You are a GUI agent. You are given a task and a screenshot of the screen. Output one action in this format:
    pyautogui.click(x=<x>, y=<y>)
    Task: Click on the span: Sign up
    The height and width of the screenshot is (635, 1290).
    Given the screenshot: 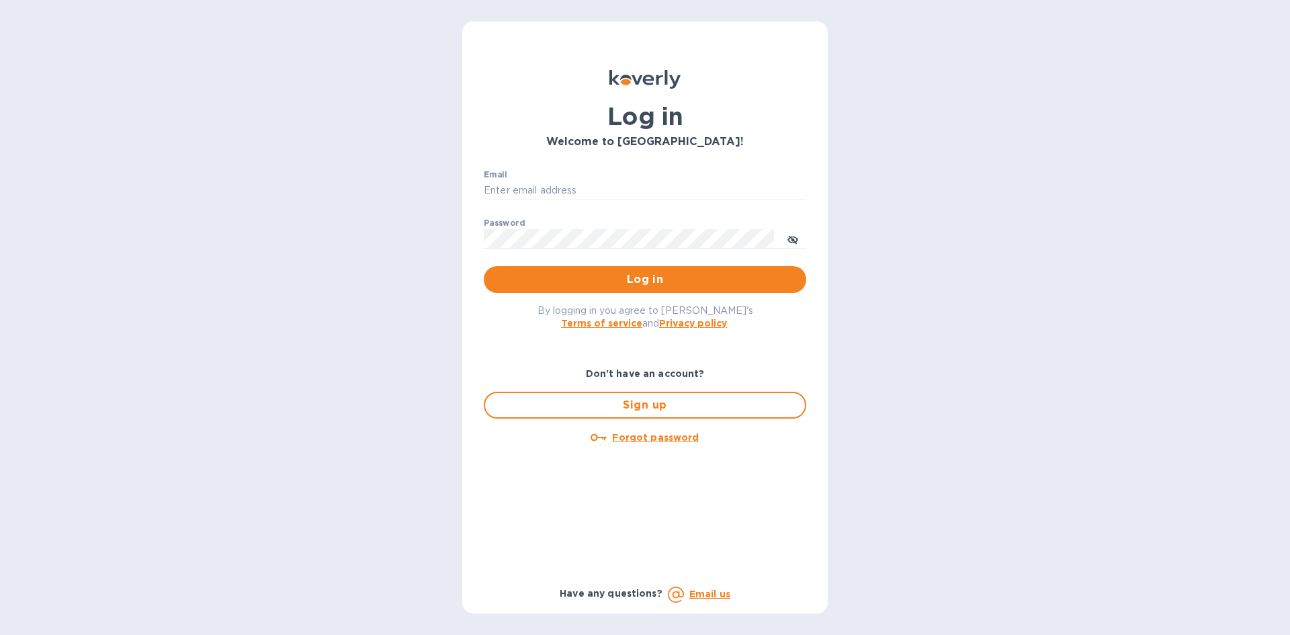 What is the action you would take?
    pyautogui.click(x=645, y=405)
    